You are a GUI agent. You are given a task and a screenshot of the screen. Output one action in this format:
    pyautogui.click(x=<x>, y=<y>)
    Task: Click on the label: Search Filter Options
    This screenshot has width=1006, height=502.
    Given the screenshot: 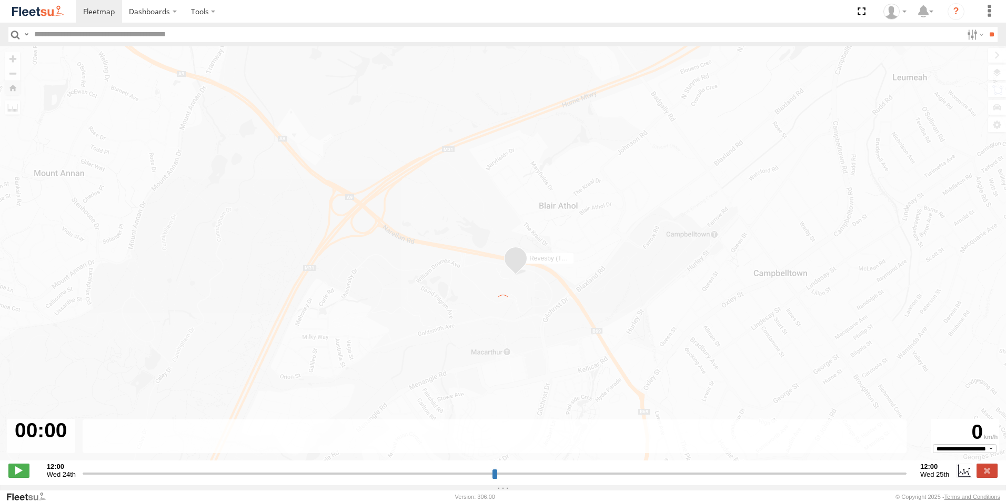 What is the action you would take?
    pyautogui.click(x=974, y=34)
    